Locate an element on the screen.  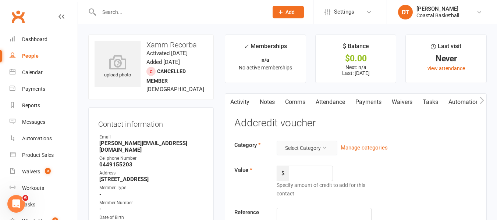
label: Reference is located at coordinates (250, 213).